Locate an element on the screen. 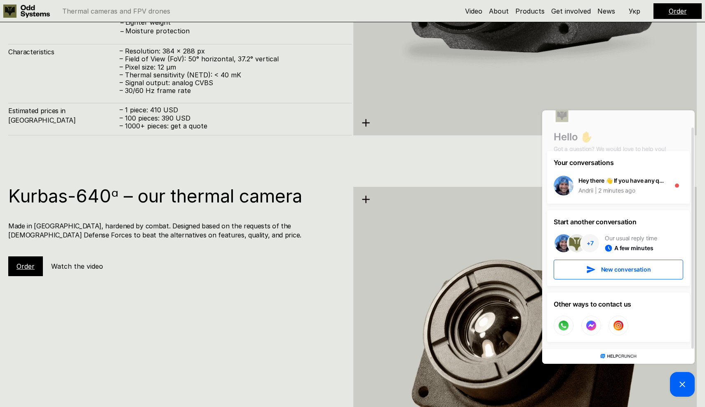 This screenshot has height=407, width=705. h3: Your conversations is located at coordinates (78, 54).